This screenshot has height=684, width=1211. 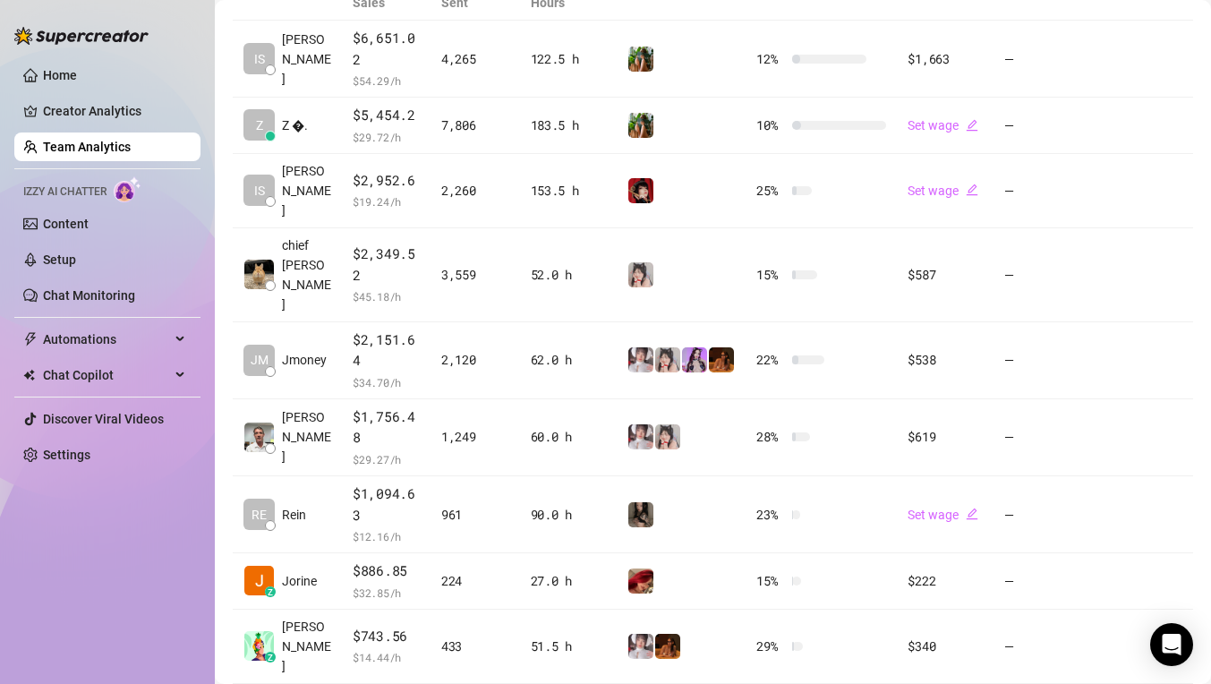 What do you see at coordinates (475, 191) in the screenshot?
I see `div: 2,260` at bounding box center [475, 191].